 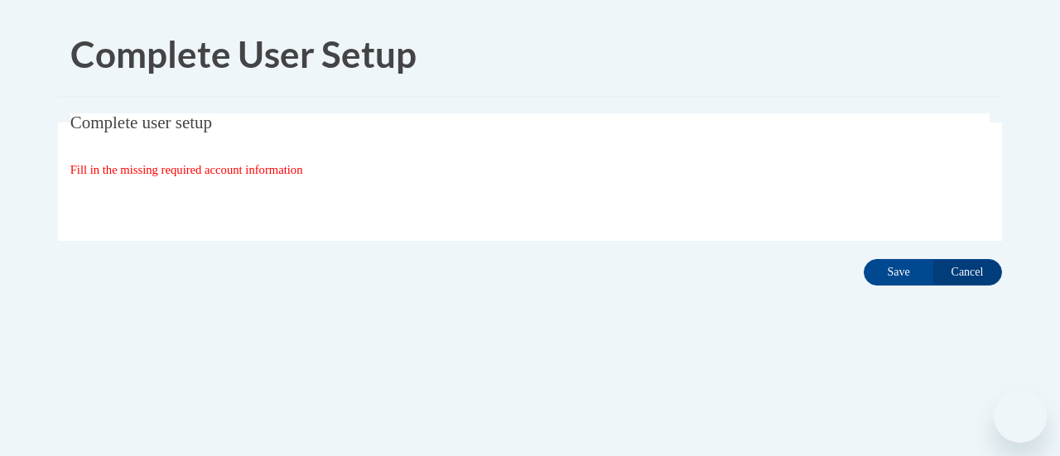 What do you see at coordinates (243, 54) in the screenshot?
I see `span: Complete User Setup` at bounding box center [243, 54].